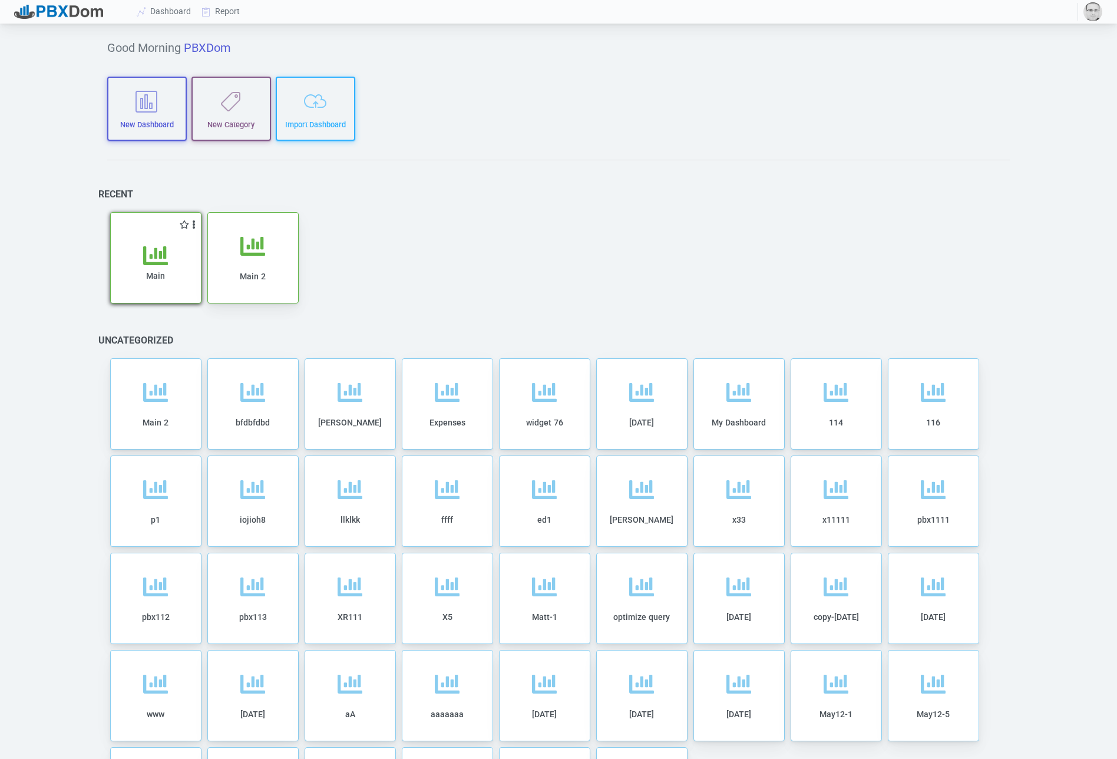  Describe the element at coordinates (544, 520) in the screenshot. I see `span: ed1` at that location.